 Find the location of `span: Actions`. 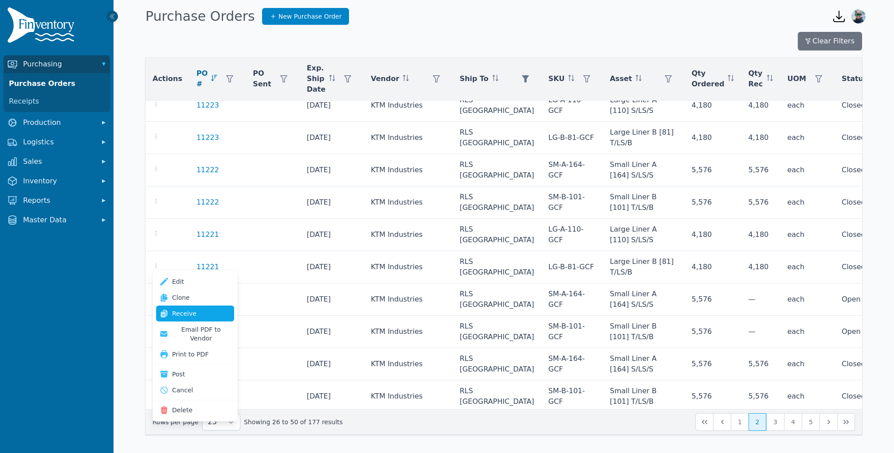

span: Actions is located at coordinates (167, 79).